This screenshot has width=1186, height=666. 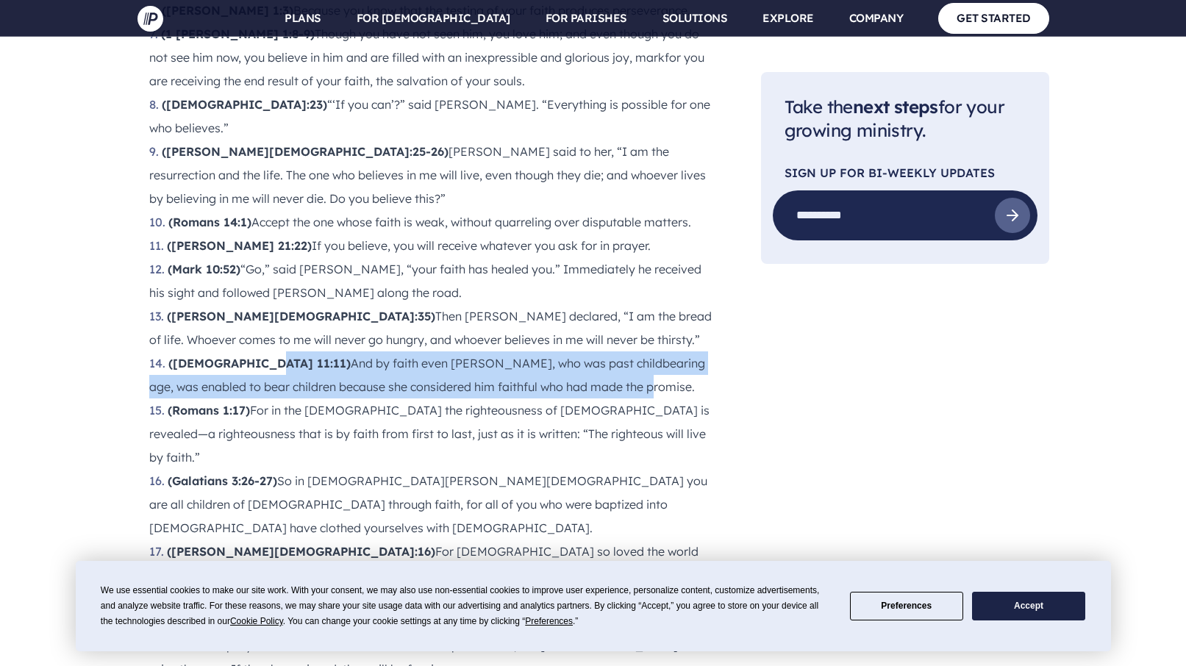 What do you see at coordinates (593, 606) in the screenshot?
I see `div: Cookie Consent Prompt` at bounding box center [593, 606].